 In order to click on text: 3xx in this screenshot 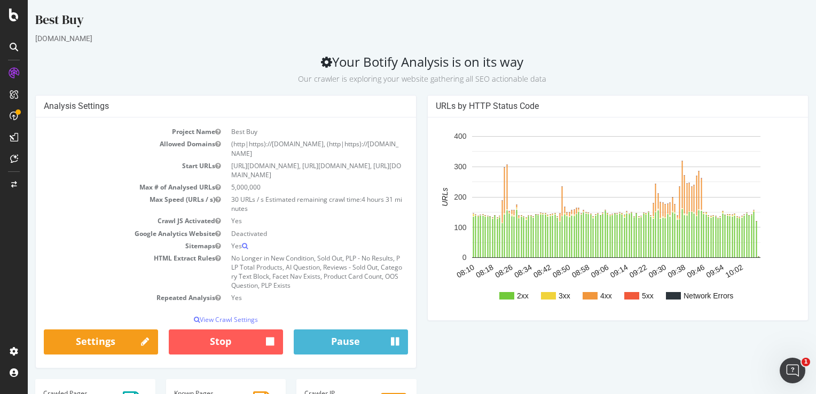, I will do `click(537, 296)`.